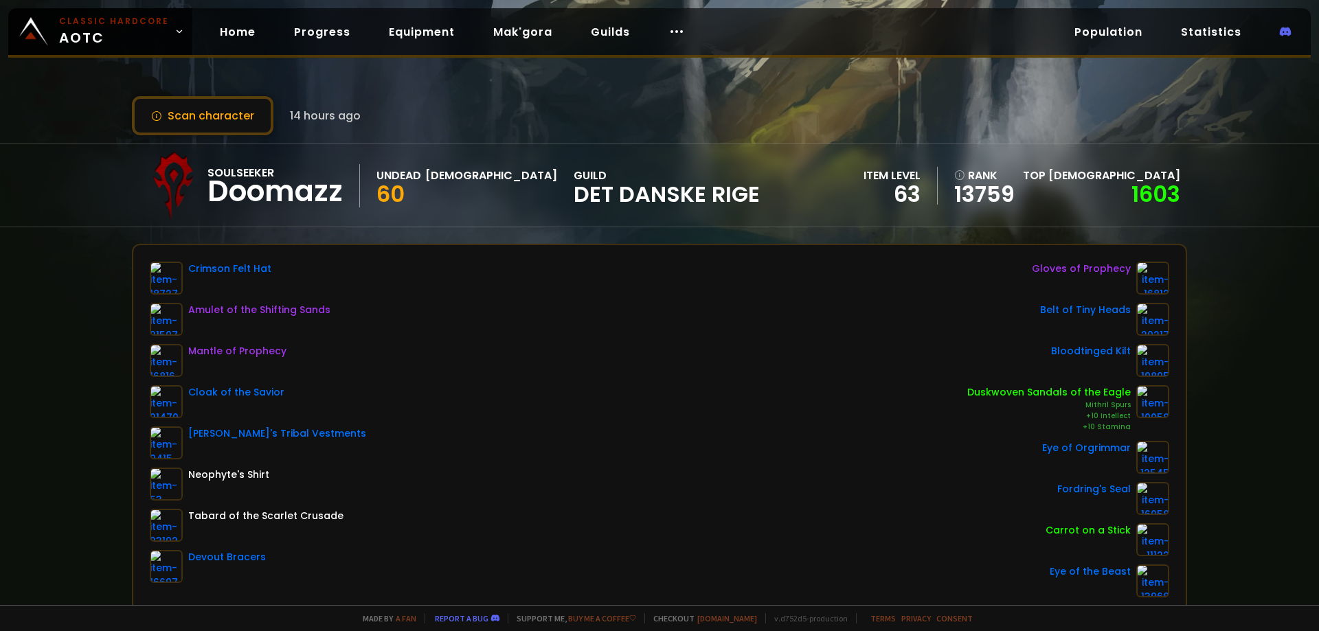  Describe the element at coordinates (572, 618) in the screenshot. I see `span: Support me,` at that location.